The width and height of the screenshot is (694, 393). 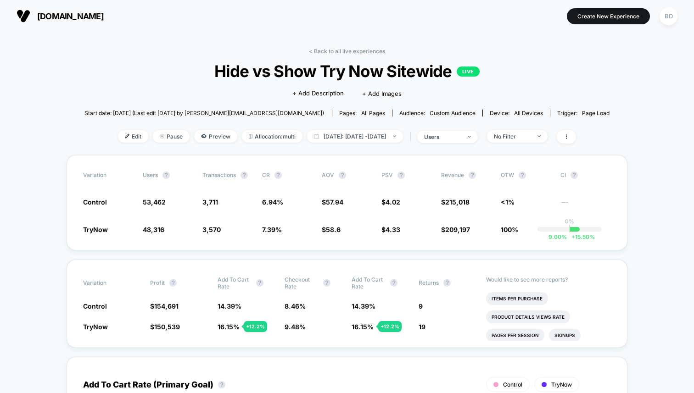 What do you see at coordinates (457, 229) in the screenshot?
I see `span: 209,197` at bounding box center [457, 229].